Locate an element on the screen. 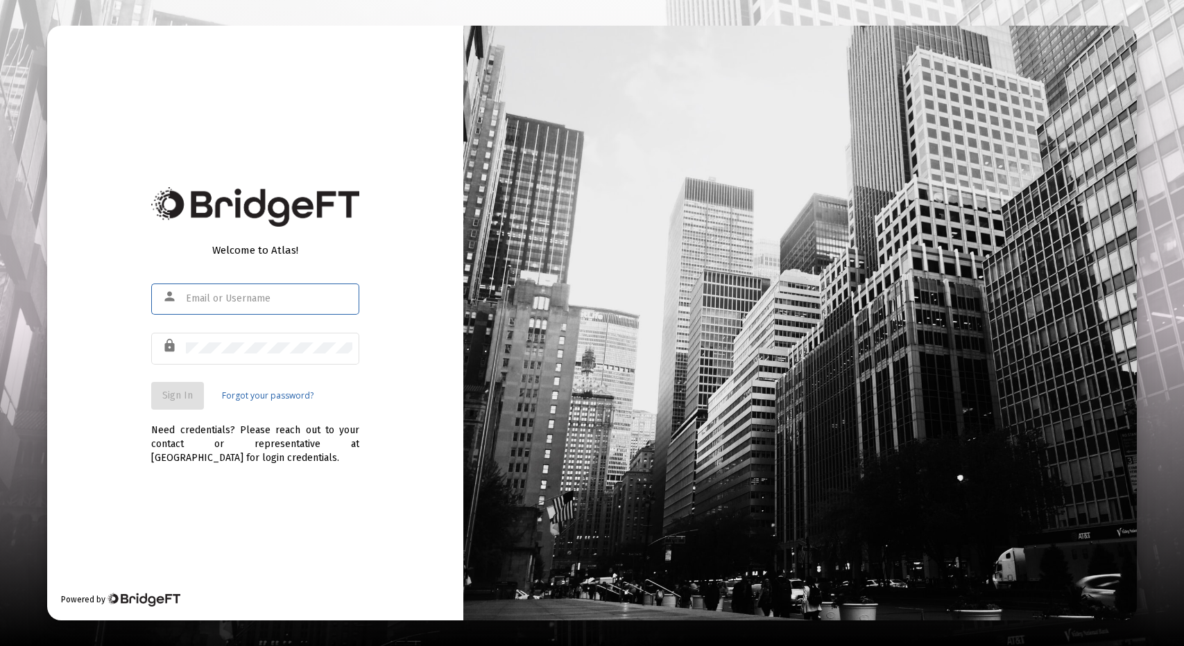 This screenshot has height=646, width=1184. mat-icon: person is located at coordinates (171, 297).